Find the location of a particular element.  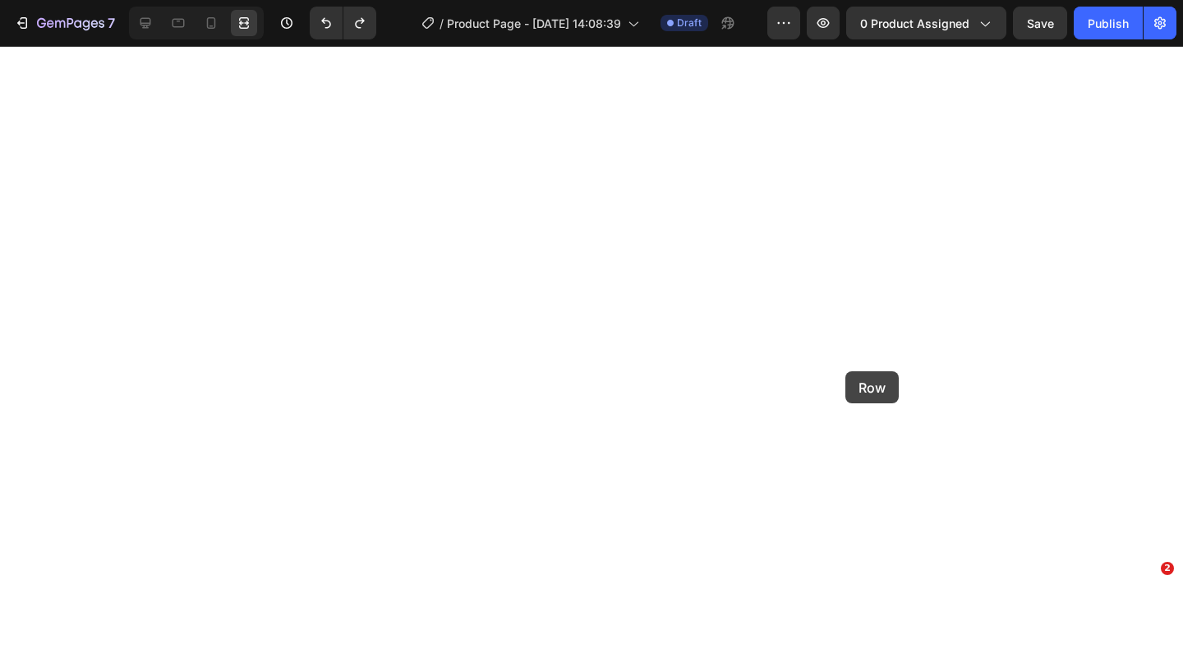

p: 7 is located at coordinates (111, 23).